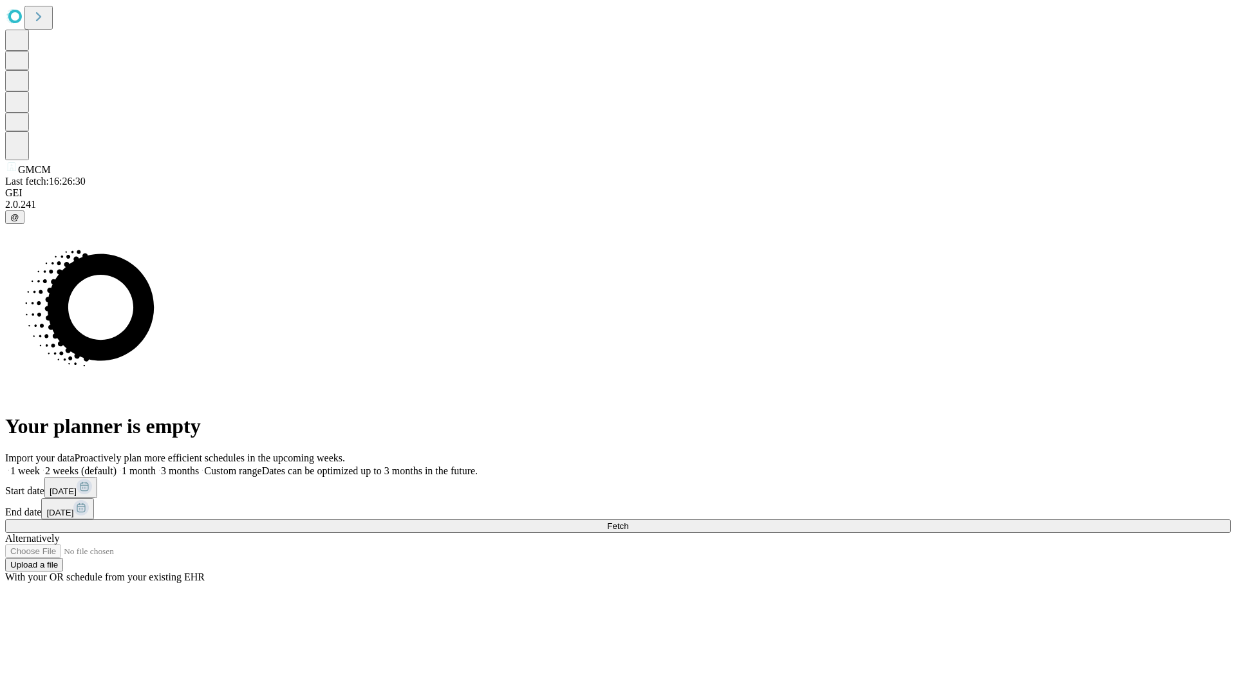 The width and height of the screenshot is (1236, 695). Describe the element at coordinates (80, 470) in the screenshot. I see `span: 2 weeks (default)` at that location.